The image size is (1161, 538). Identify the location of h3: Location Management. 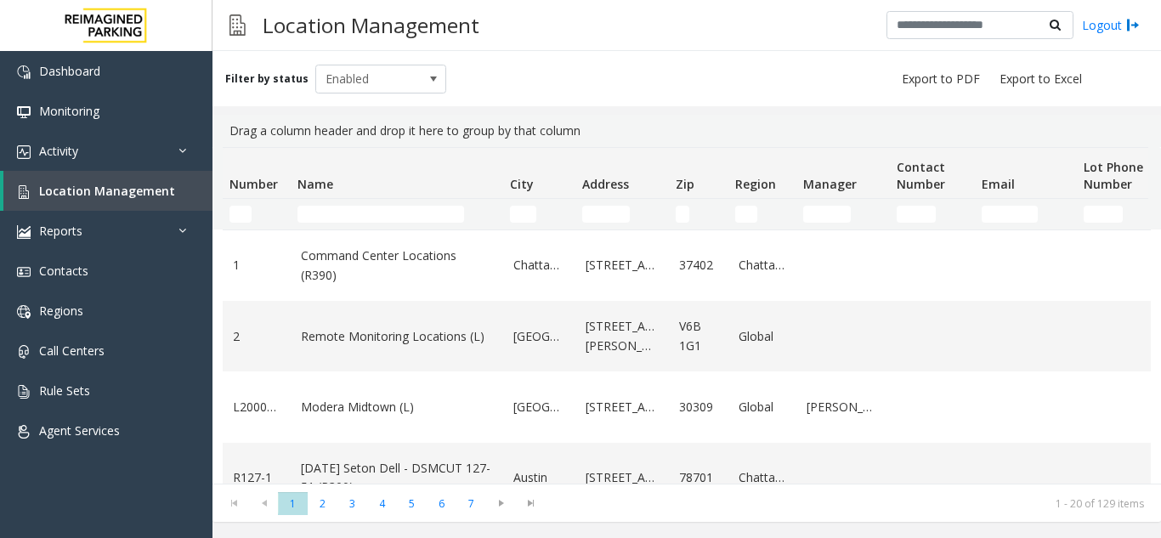
(371, 25).